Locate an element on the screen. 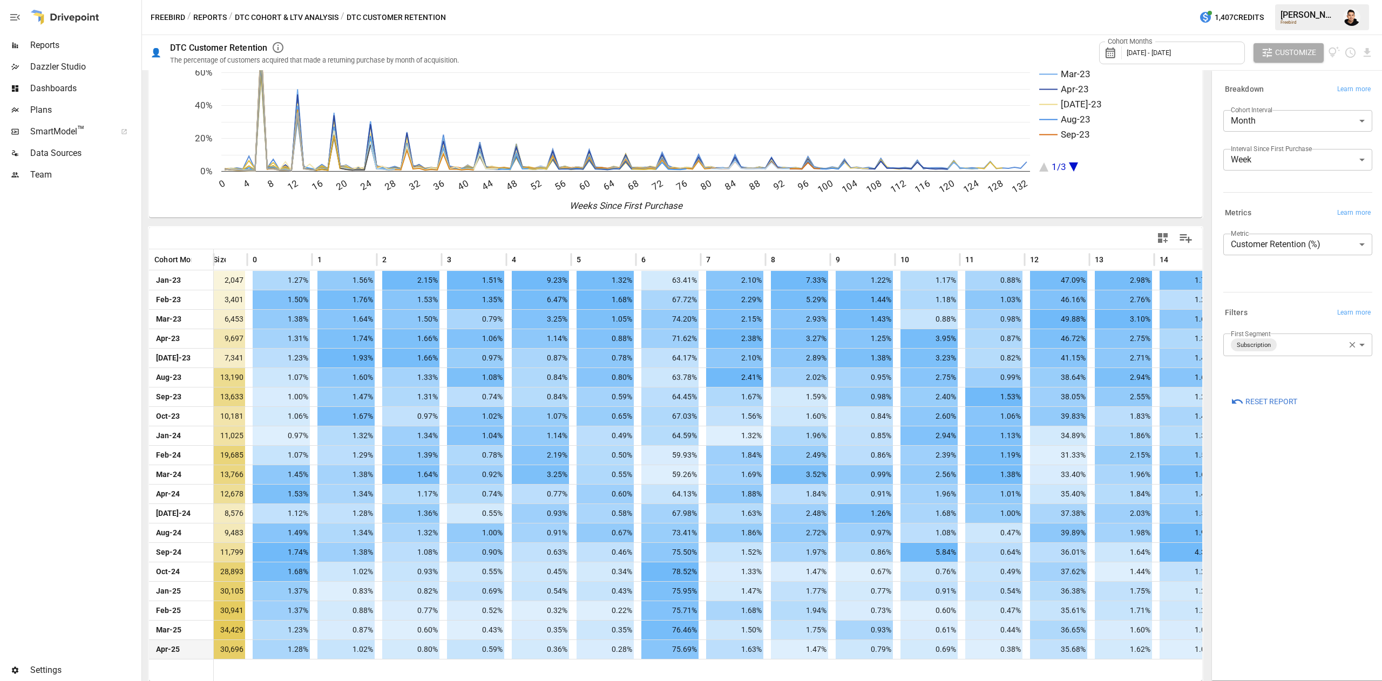 The height and width of the screenshot is (681, 1382). span: 71.62% is located at coordinates (670, 338).